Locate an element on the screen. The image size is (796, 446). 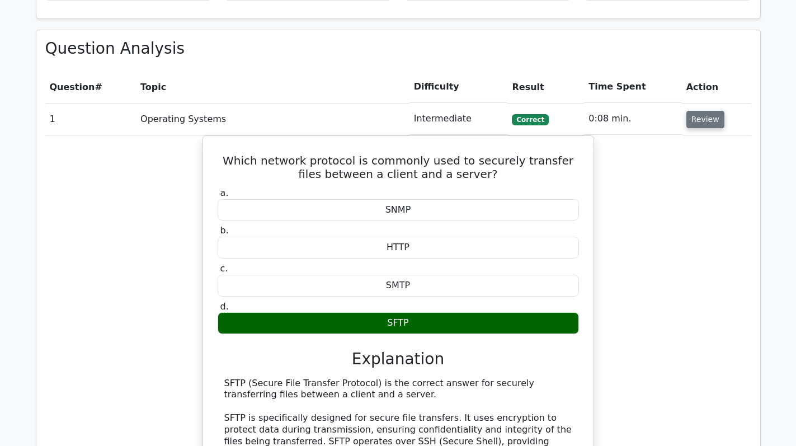
h3: Question Analysis is located at coordinates (398, 49).